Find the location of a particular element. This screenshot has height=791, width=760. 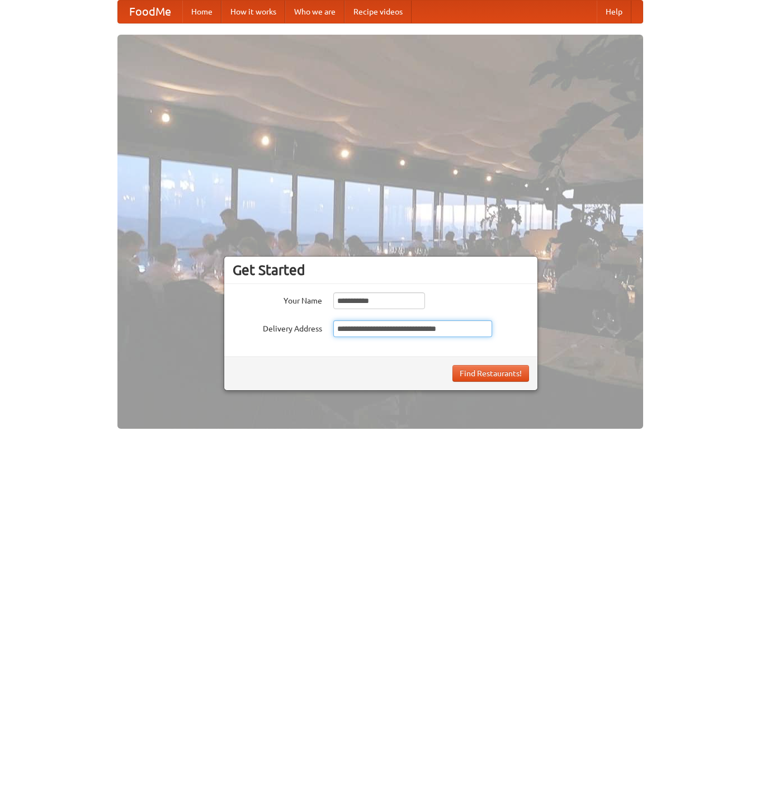

label: Your Name is located at coordinates (277, 299).